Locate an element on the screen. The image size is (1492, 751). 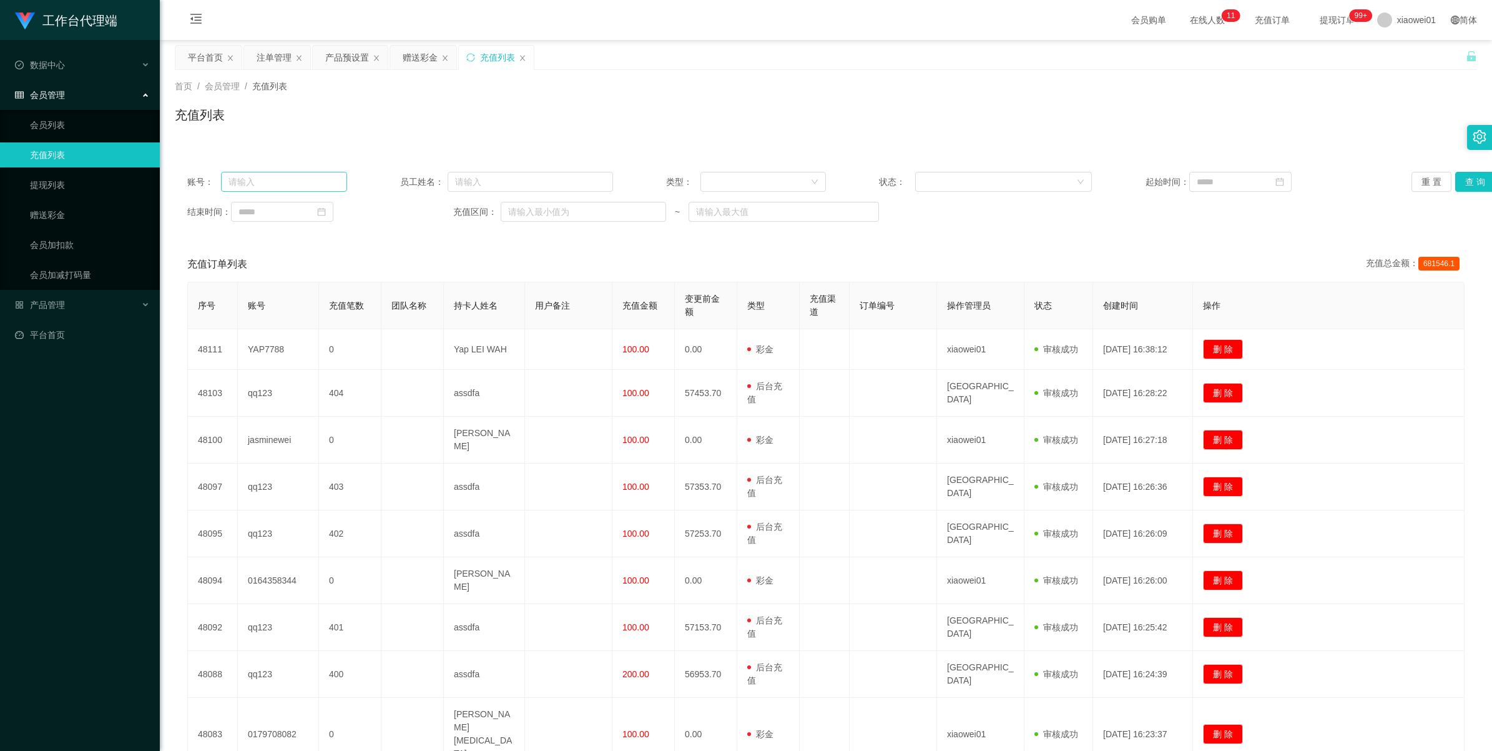
i: 图标: appstore-o is located at coordinates (19, 305).